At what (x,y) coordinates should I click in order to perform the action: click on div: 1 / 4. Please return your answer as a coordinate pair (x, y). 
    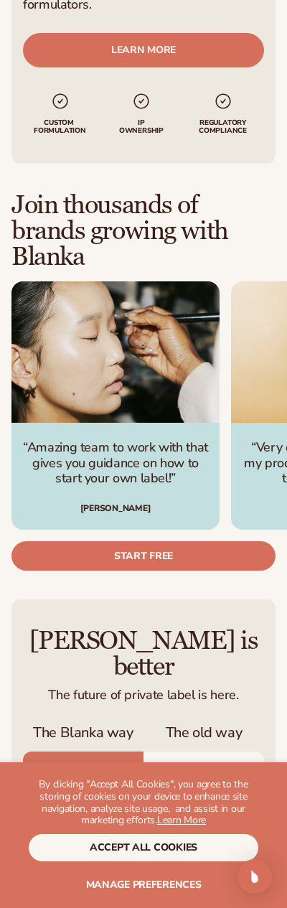
    Looking at the image, I should click on (116, 405).